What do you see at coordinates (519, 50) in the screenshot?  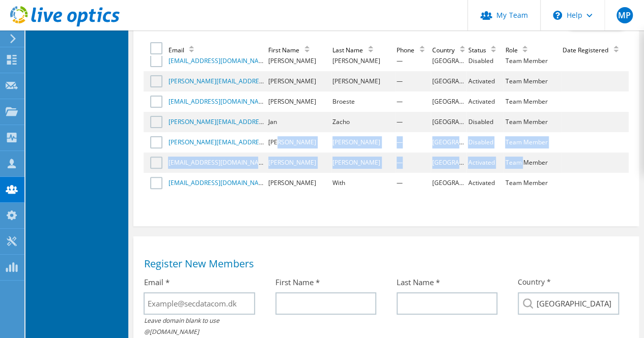 I see `div: Role` at bounding box center [519, 50].